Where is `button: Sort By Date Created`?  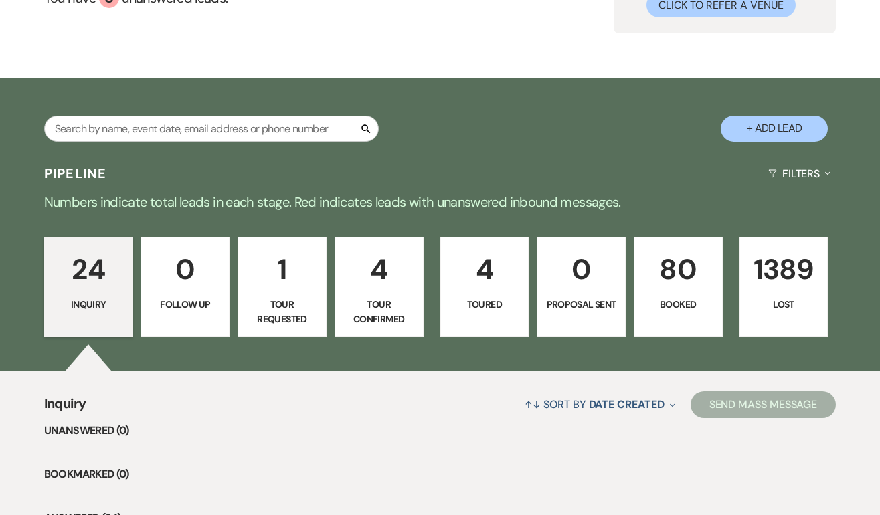 button: Sort By Date Created is located at coordinates (599, 404).